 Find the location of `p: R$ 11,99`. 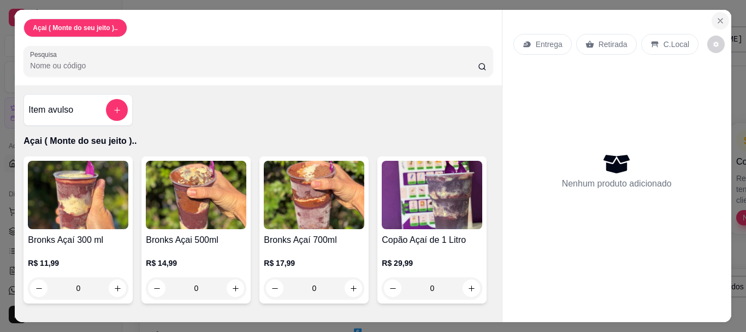

p: R$ 11,99 is located at coordinates (78, 263).